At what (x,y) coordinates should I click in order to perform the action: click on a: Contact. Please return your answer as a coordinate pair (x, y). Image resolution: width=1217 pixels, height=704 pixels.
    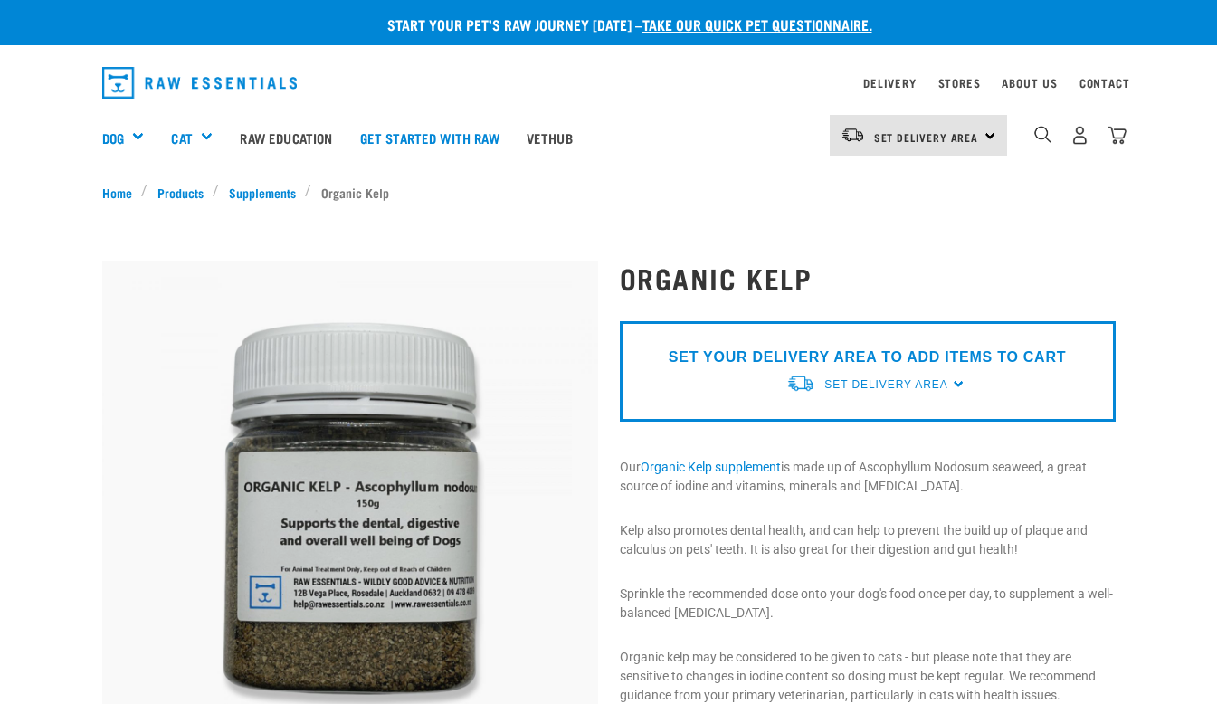
    Looking at the image, I should click on (1105, 82).